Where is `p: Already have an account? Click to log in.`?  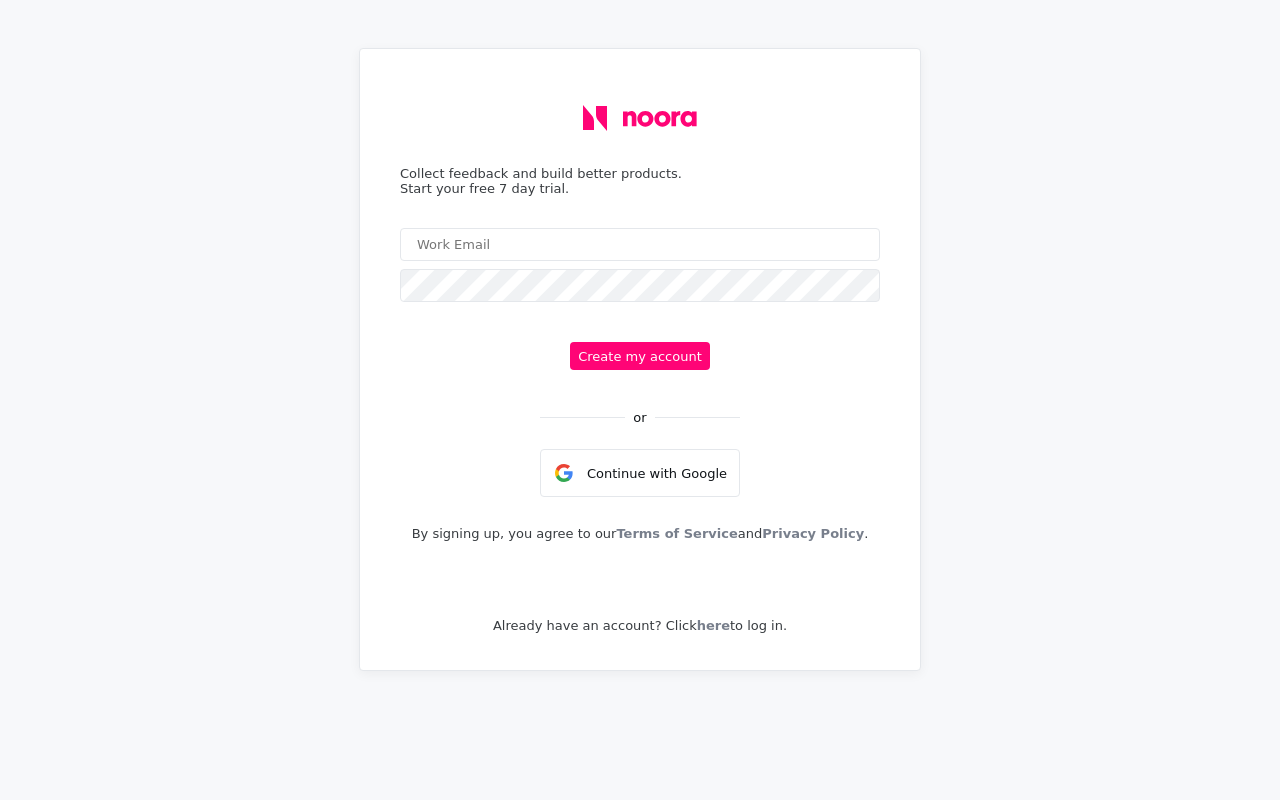 p: Already have an account? Click to log in. is located at coordinates (640, 625).